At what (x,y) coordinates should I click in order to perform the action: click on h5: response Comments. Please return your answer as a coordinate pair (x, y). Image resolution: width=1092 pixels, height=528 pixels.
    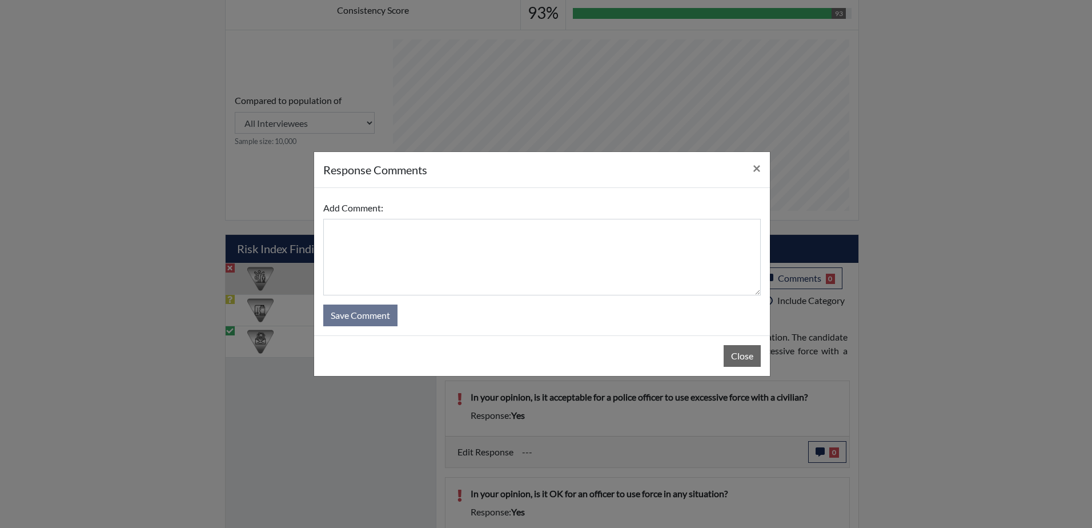
    Looking at the image, I should click on (375, 170).